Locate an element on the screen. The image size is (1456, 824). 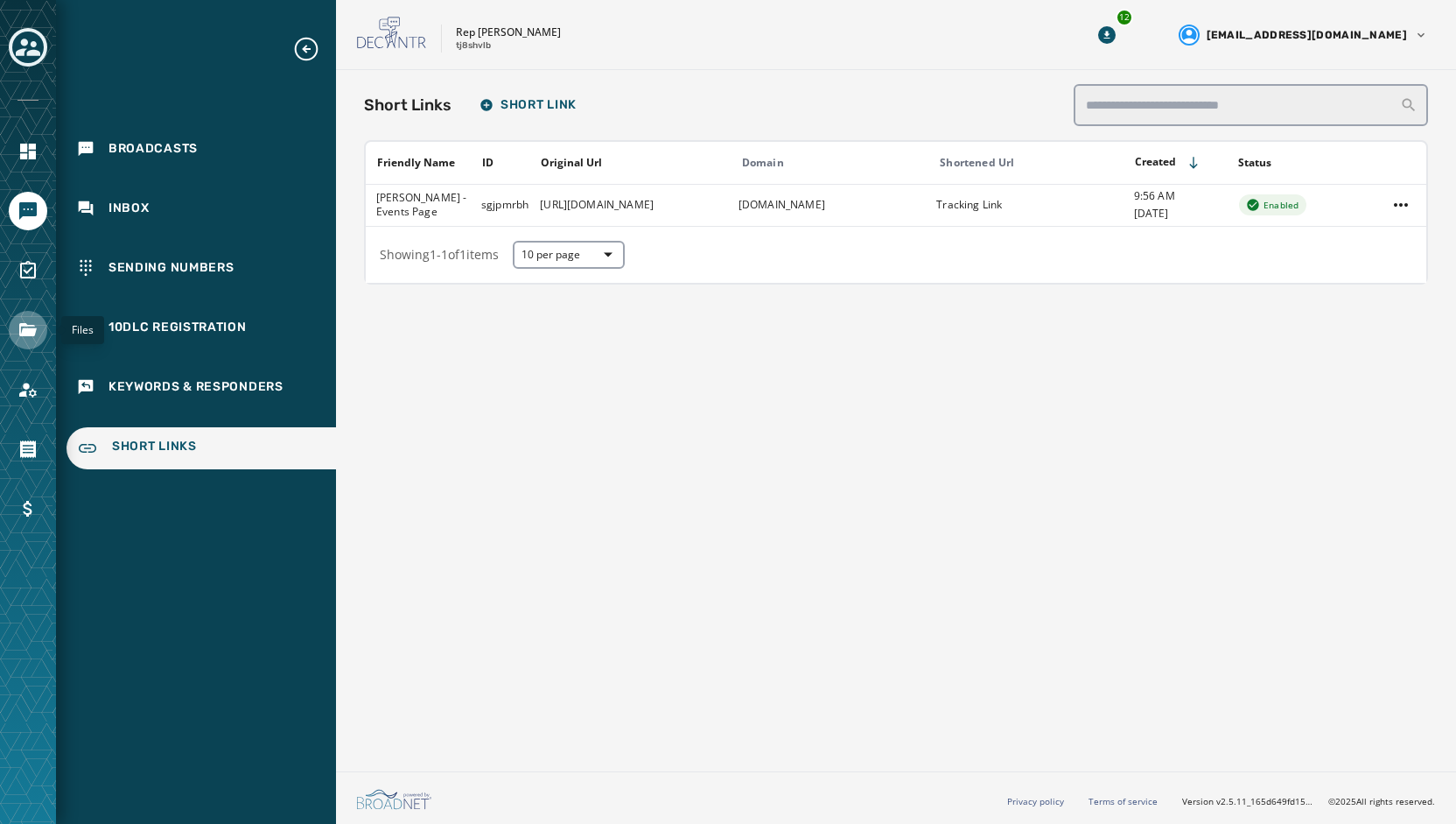
a: Navigate to Surveys is located at coordinates (28, 270).